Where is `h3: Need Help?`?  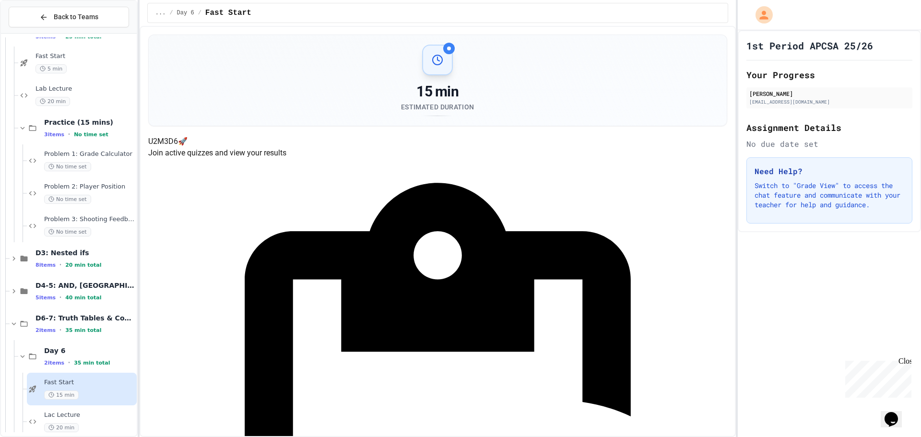 h3: Need Help? is located at coordinates (829, 171).